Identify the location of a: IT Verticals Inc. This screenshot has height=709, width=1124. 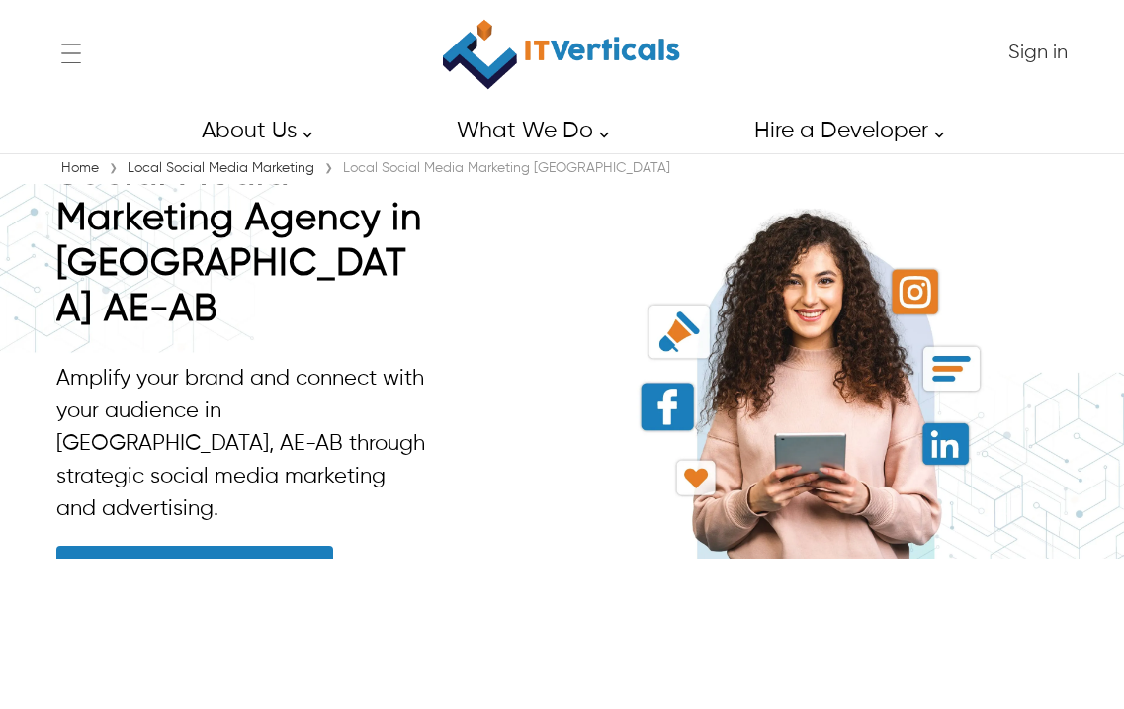
(561, 54).